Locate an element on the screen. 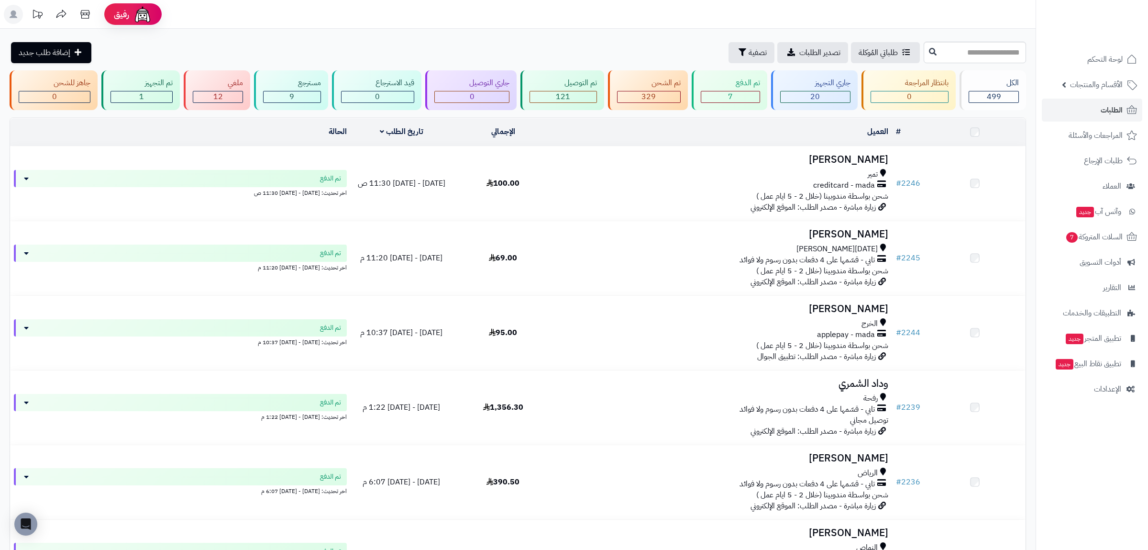 The image size is (1148, 550). a: طلباتي المُوكلة is located at coordinates (885, 53).